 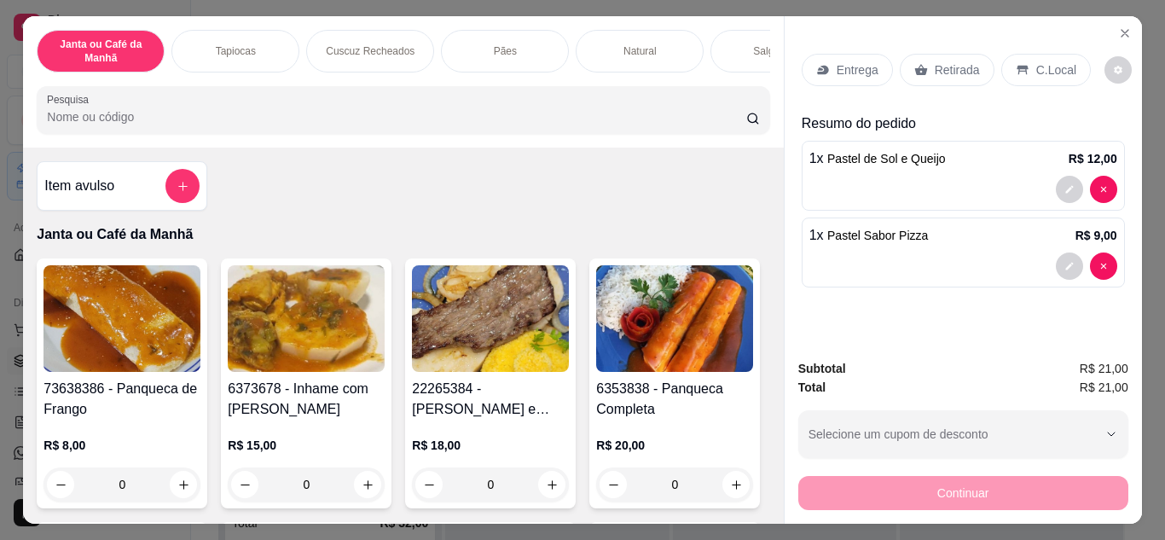 What do you see at coordinates (370, 51) in the screenshot?
I see `p: Cuscuz Recheados` at bounding box center [370, 51].